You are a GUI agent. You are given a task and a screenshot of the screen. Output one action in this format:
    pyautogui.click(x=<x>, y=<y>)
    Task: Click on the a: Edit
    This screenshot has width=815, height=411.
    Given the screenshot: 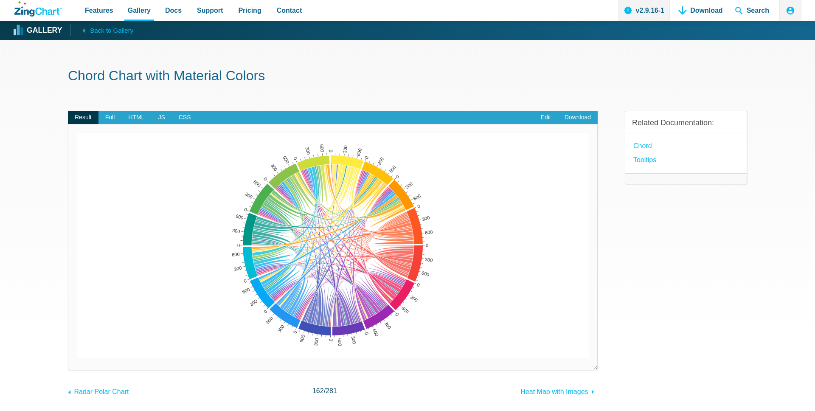 What is the action you would take?
    pyautogui.click(x=546, y=118)
    